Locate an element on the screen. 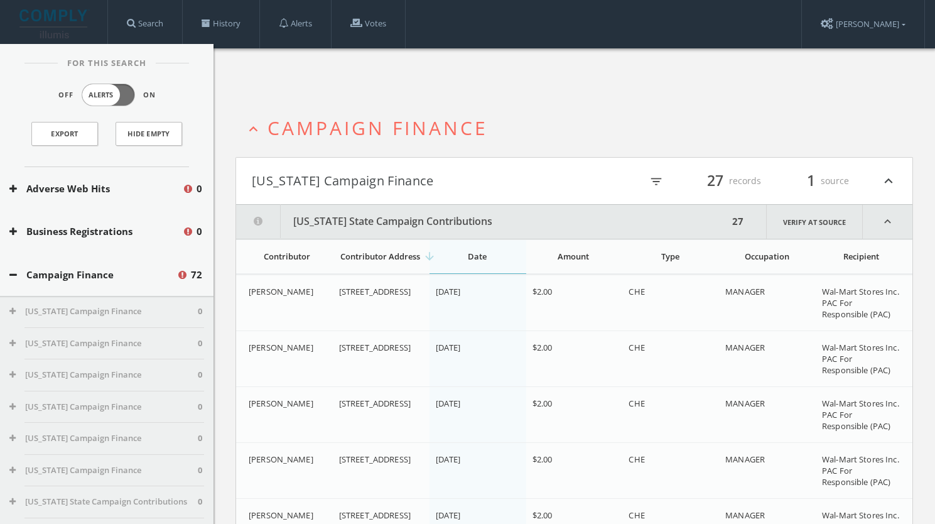  div: Type is located at coordinates (670, 256).